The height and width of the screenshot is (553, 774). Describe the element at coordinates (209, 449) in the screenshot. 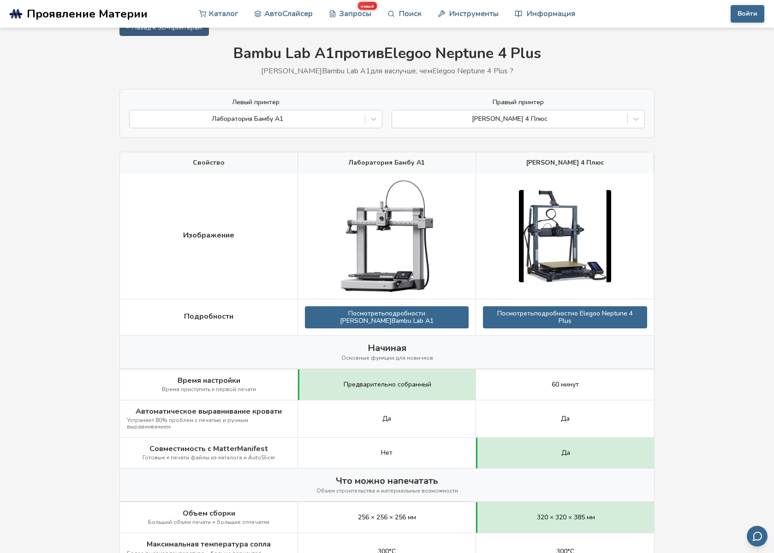

I see `font: Совместимость с MatterManifest` at that location.